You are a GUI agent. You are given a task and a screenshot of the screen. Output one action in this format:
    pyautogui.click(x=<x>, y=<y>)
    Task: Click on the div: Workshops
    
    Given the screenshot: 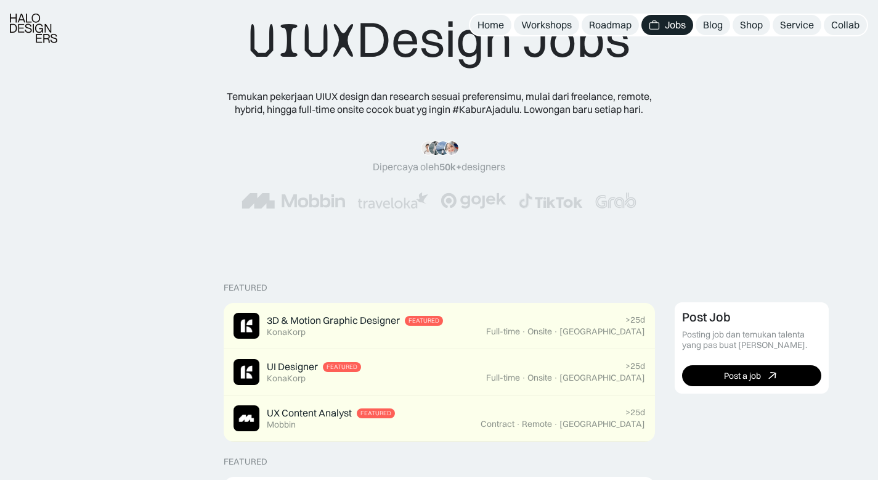 What is the action you would take?
    pyautogui.click(x=547, y=25)
    